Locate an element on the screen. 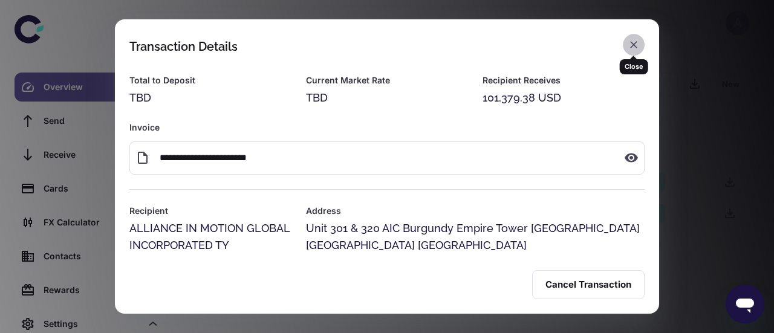 This screenshot has height=333, width=774. button: Cancel Transaction is located at coordinates (588, 285).